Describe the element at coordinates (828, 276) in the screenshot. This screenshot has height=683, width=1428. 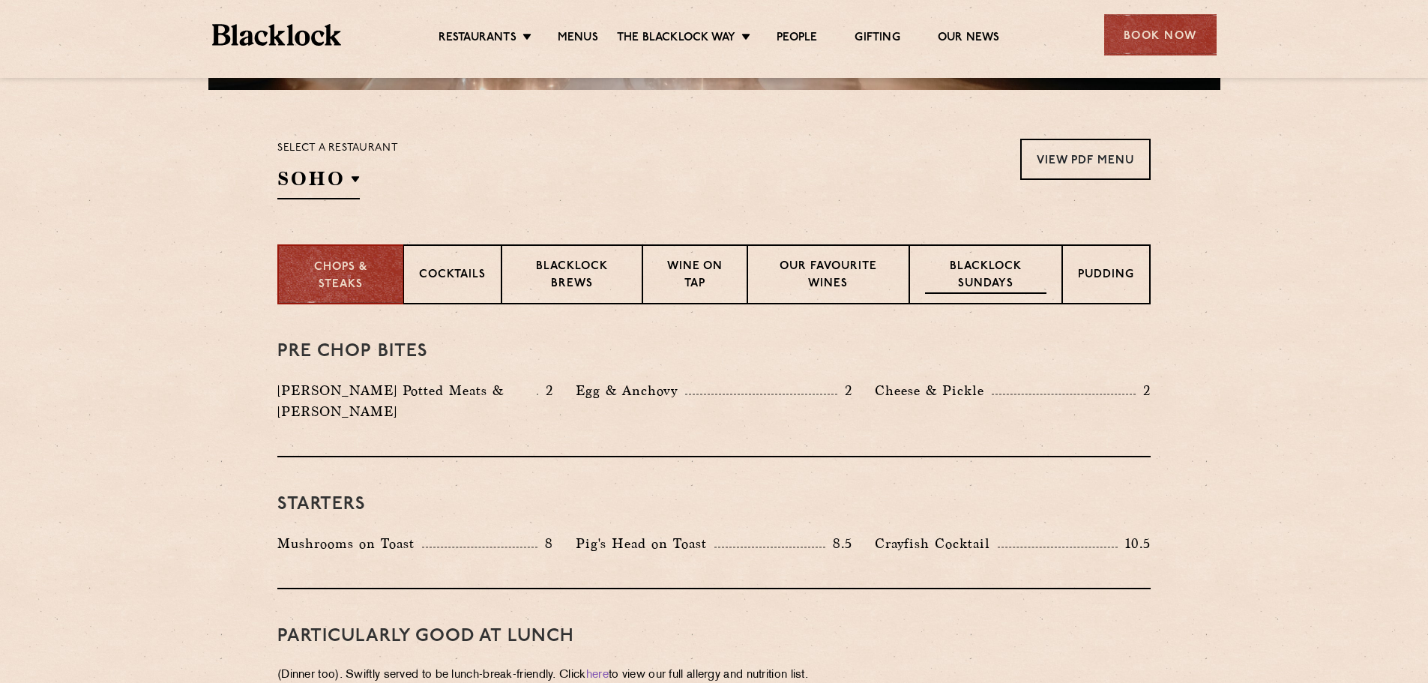
I see `p: Our favourite wines` at that location.